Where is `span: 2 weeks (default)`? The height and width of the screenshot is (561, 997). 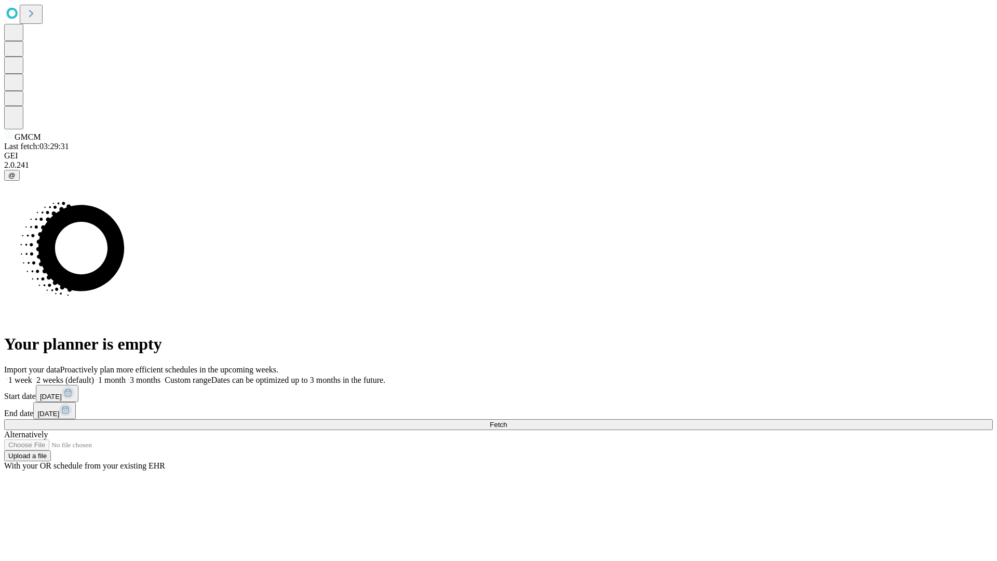 span: 2 weeks (default) is located at coordinates (65, 380).